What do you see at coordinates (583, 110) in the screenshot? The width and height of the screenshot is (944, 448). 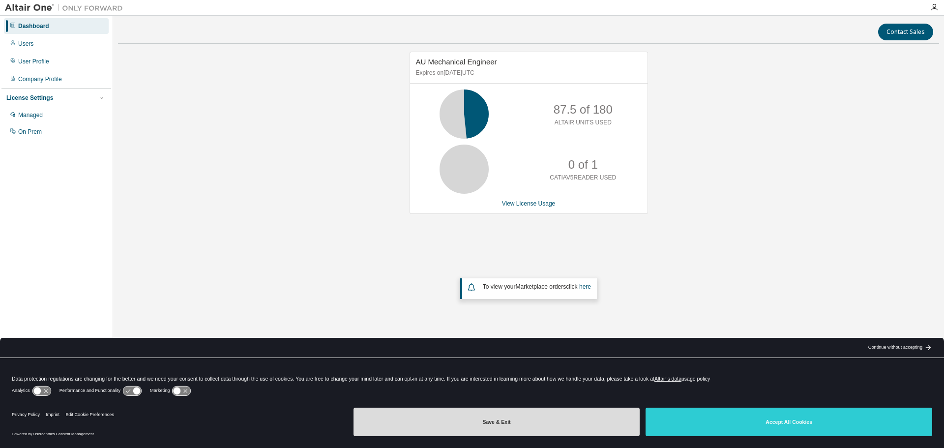 I see `p: 87.5 of 180` at bounding box center [583, 110].